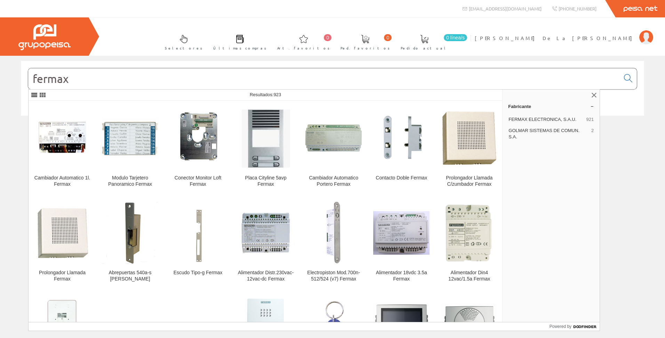 This screenshot has height=338, width=665. Describe the element at coordinates (238, 41) in the screenshot. I see `a: Últimas compras` at that location.